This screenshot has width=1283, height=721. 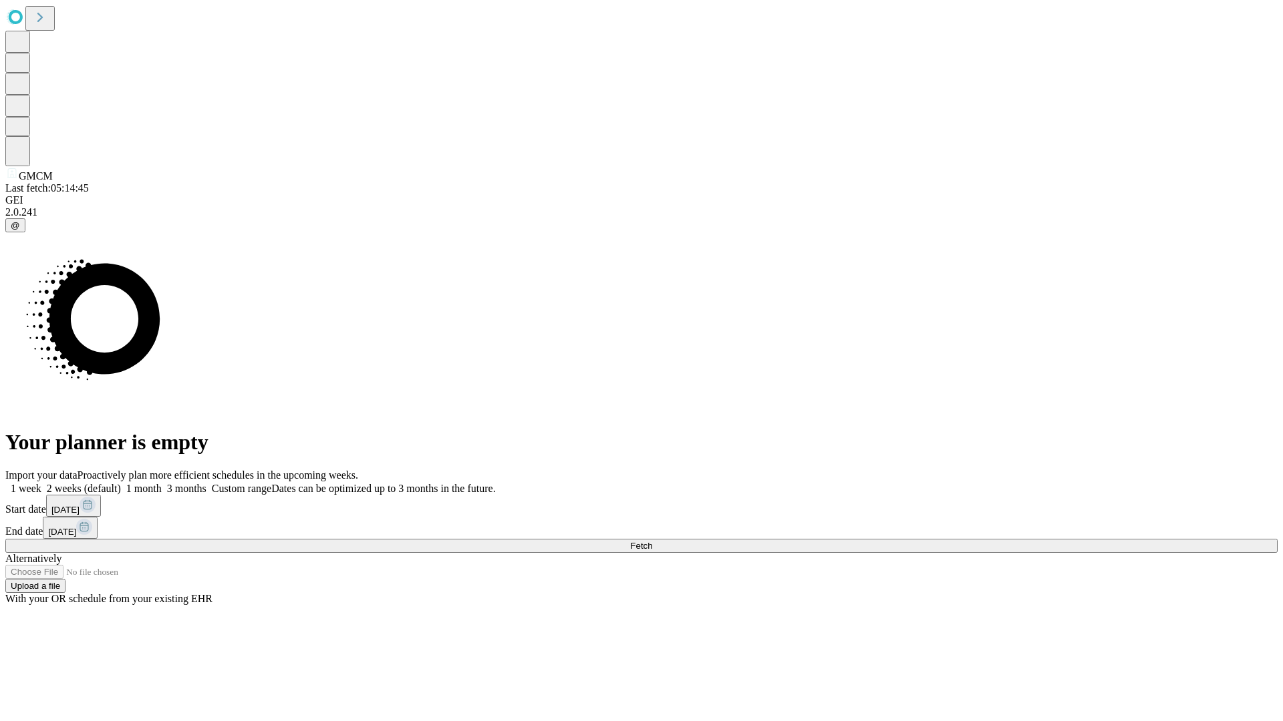 What do you see at coordinates (41, 475) in the screenshot?
I see `span: Import your data` at bounding box center [41, 475].